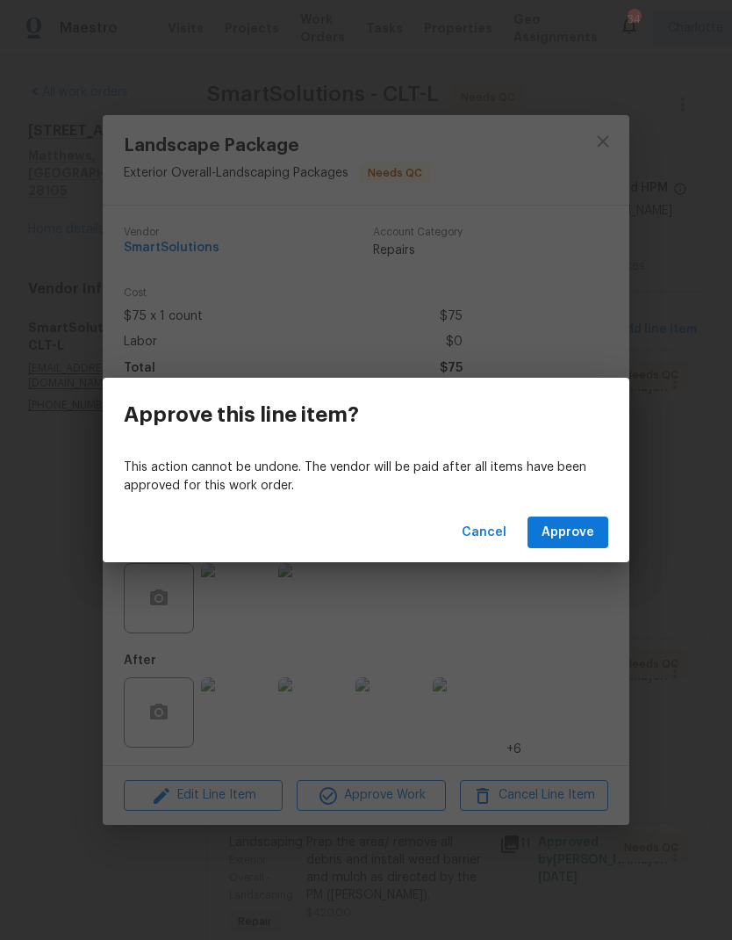  Describe the element at coordinates (484, 532) in the screenshot. I see `span: Cancel` at that location.